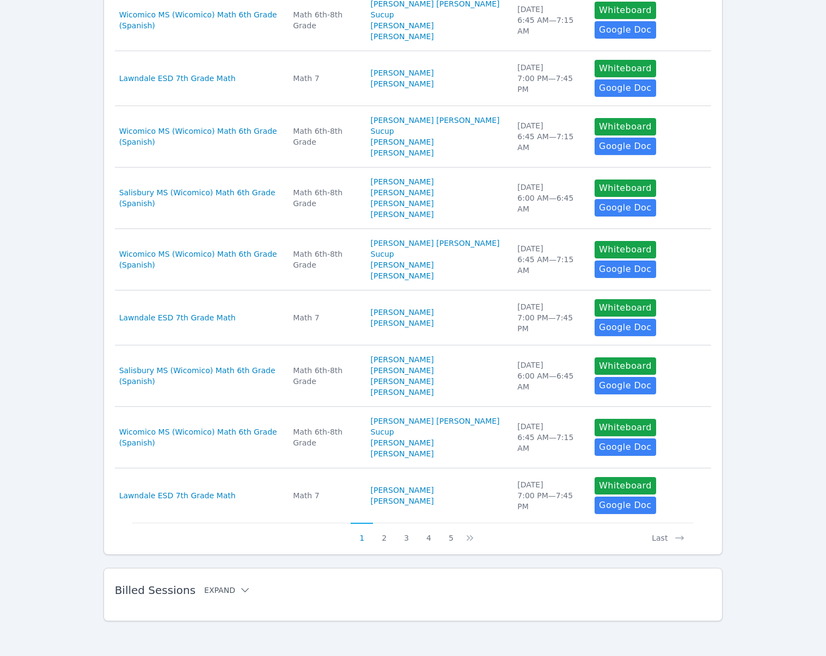  Describe the element at coordinates (428, 533) in the screenshot. I see `button: 4` at that location.